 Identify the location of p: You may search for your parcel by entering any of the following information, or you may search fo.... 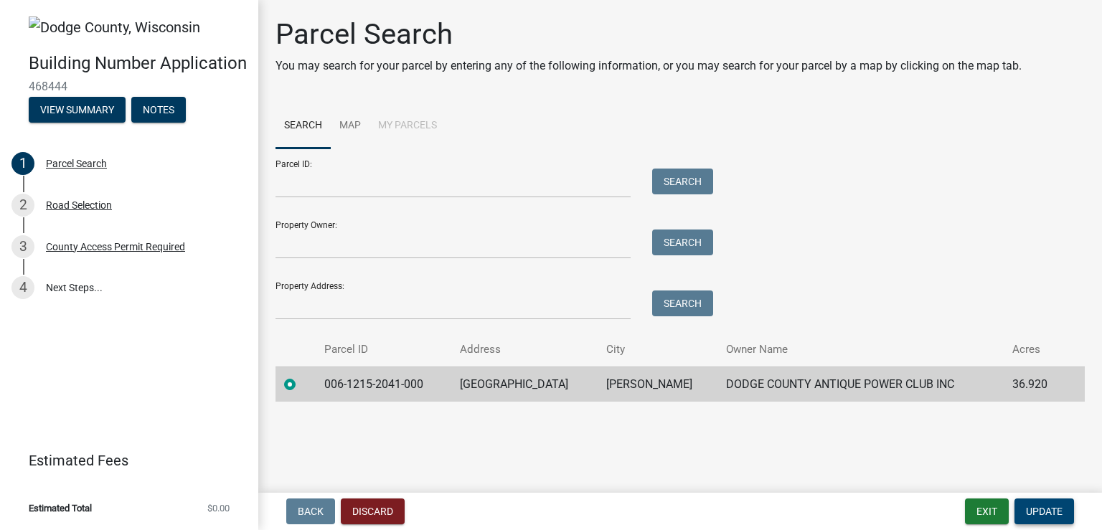
(649, 66).